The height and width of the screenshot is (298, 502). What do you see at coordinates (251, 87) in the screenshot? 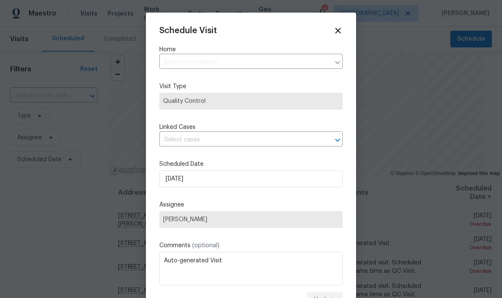
I see `label: Visit Type` at bounding box center [251, 87].